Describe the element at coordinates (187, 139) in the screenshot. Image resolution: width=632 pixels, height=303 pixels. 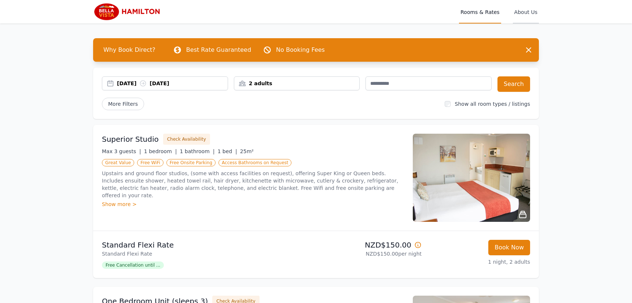
I see `button: Check Availability` at that location.